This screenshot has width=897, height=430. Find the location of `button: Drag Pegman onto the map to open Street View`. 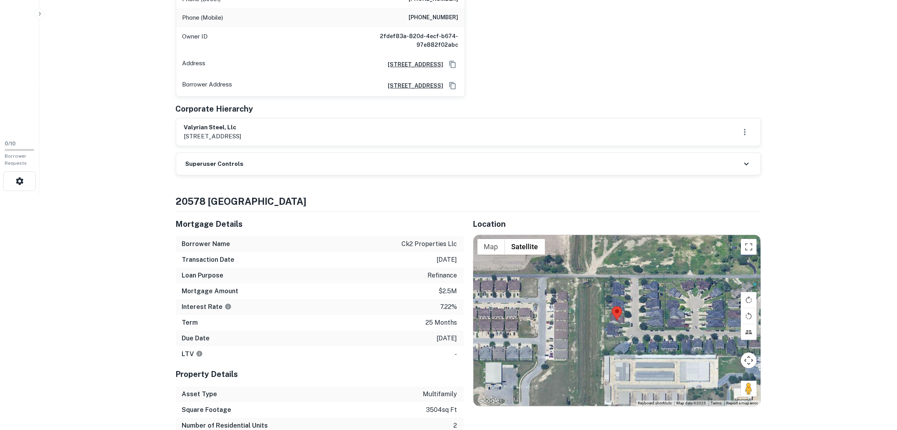

button: Drag Pegman onto the map to open Street View is located at coordinates (749, 389).